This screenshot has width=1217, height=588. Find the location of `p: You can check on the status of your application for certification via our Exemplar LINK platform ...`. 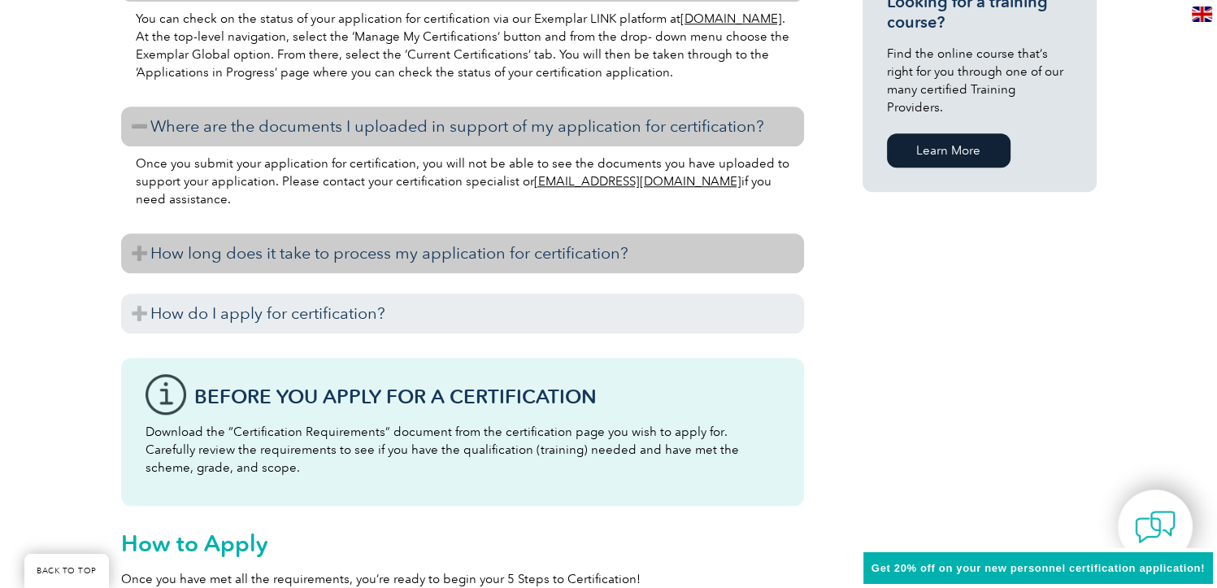

p: You can check on the status of your application for certification via our Exemplar LINK platform ... is located at coordinates (462, 46).